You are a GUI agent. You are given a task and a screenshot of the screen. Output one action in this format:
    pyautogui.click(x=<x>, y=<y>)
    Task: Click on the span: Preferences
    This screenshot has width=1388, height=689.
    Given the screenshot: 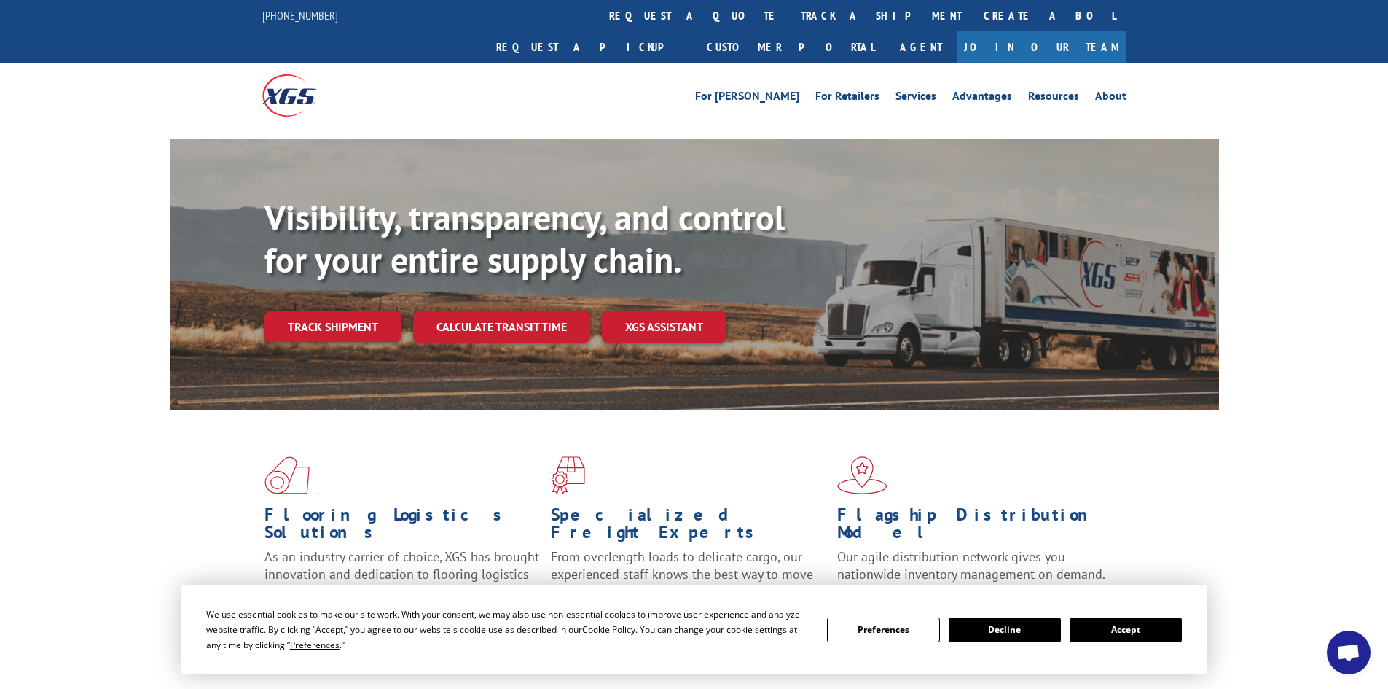 What is the action you would take?
    pyautogui.click(x=315, y=644)
    